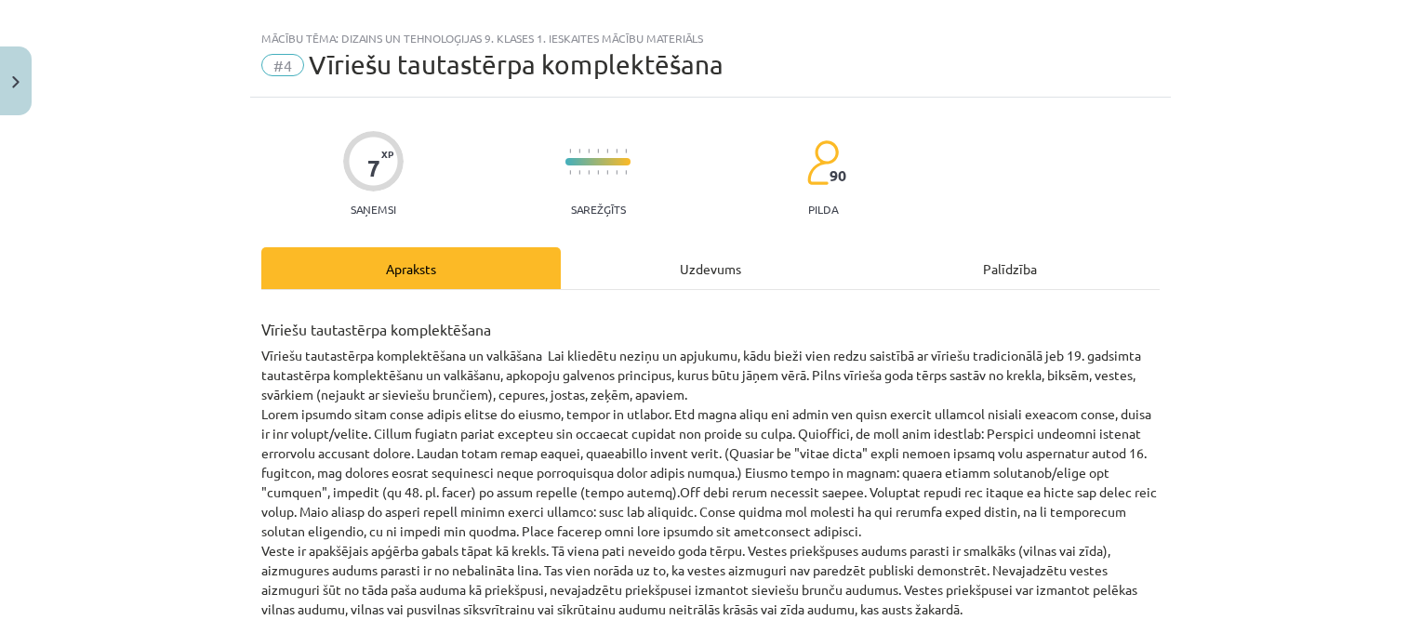 The image size is (1421, 620). What do you see at coordinates (711, 324) in the screenshot?
I see `h3: Vīriešu tautastērpa komplektēšana` at bounding box center [711, 324].